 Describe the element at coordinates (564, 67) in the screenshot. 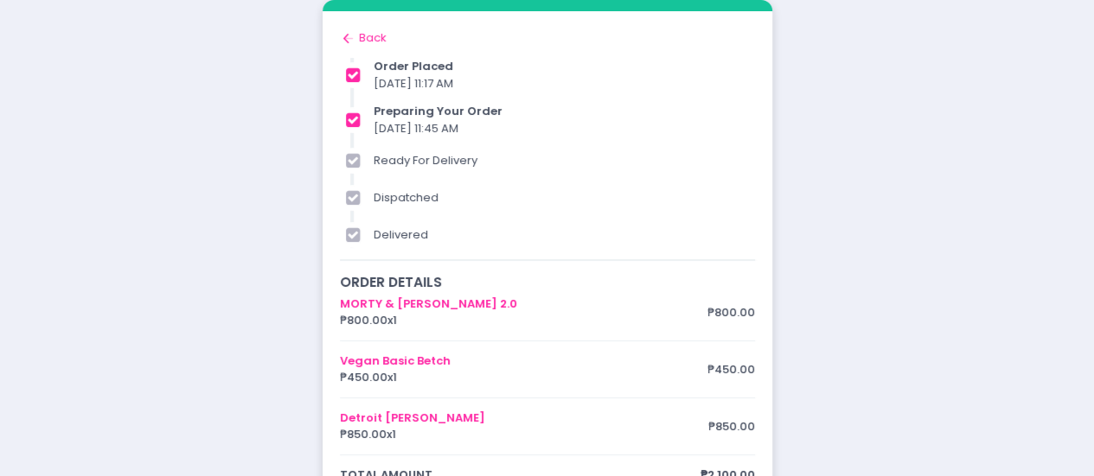

I see `div: order placed` at that location.